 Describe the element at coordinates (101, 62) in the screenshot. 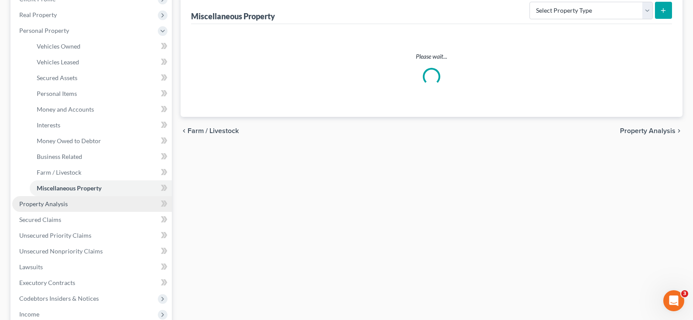

I see `a: Vehicles Leased` at that location.